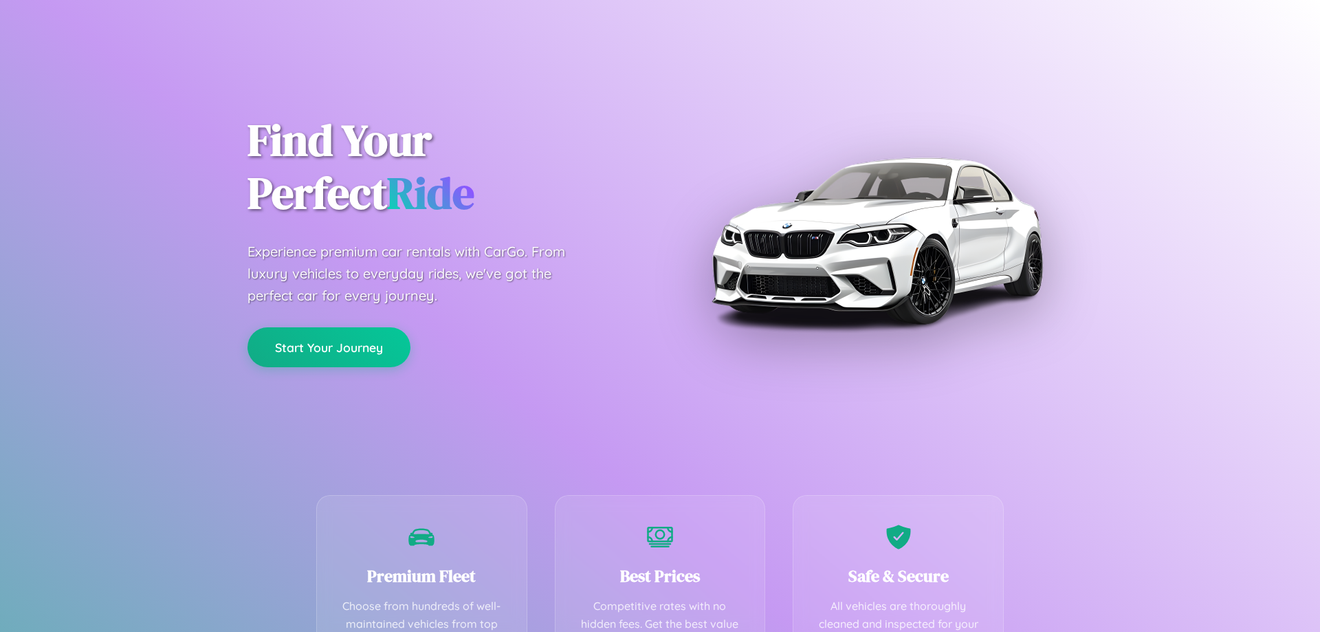 Image resolution: width=1320 pixels, height=632 pixels. I want to click on button: Start Your Journey, so click(329, 347).